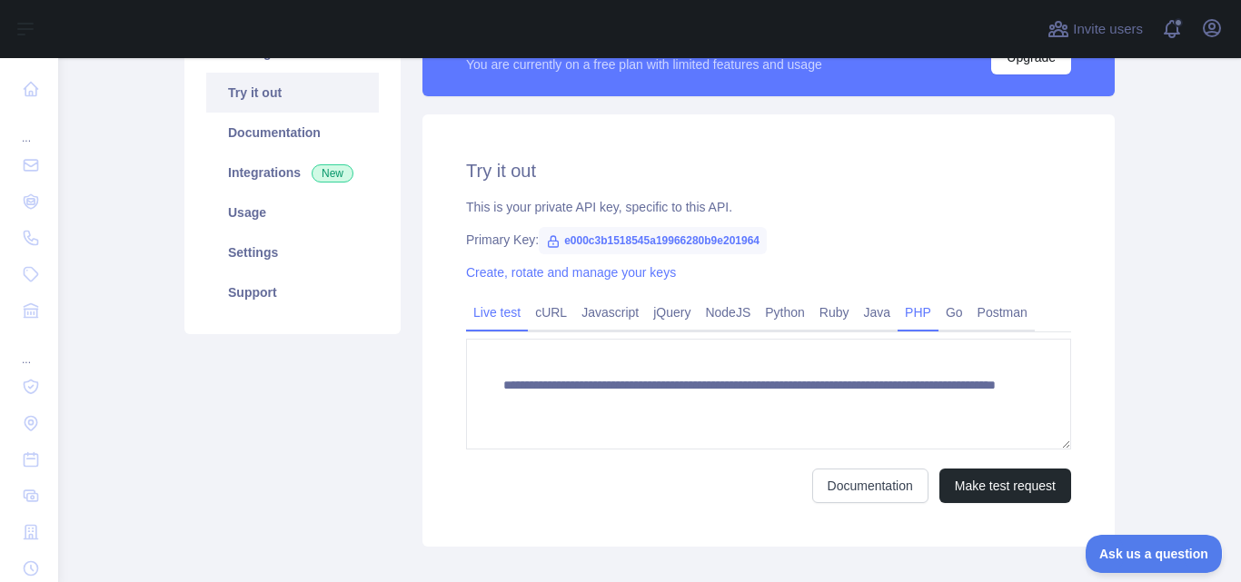  I want to click on button: Invite users, so click(1095, 29).